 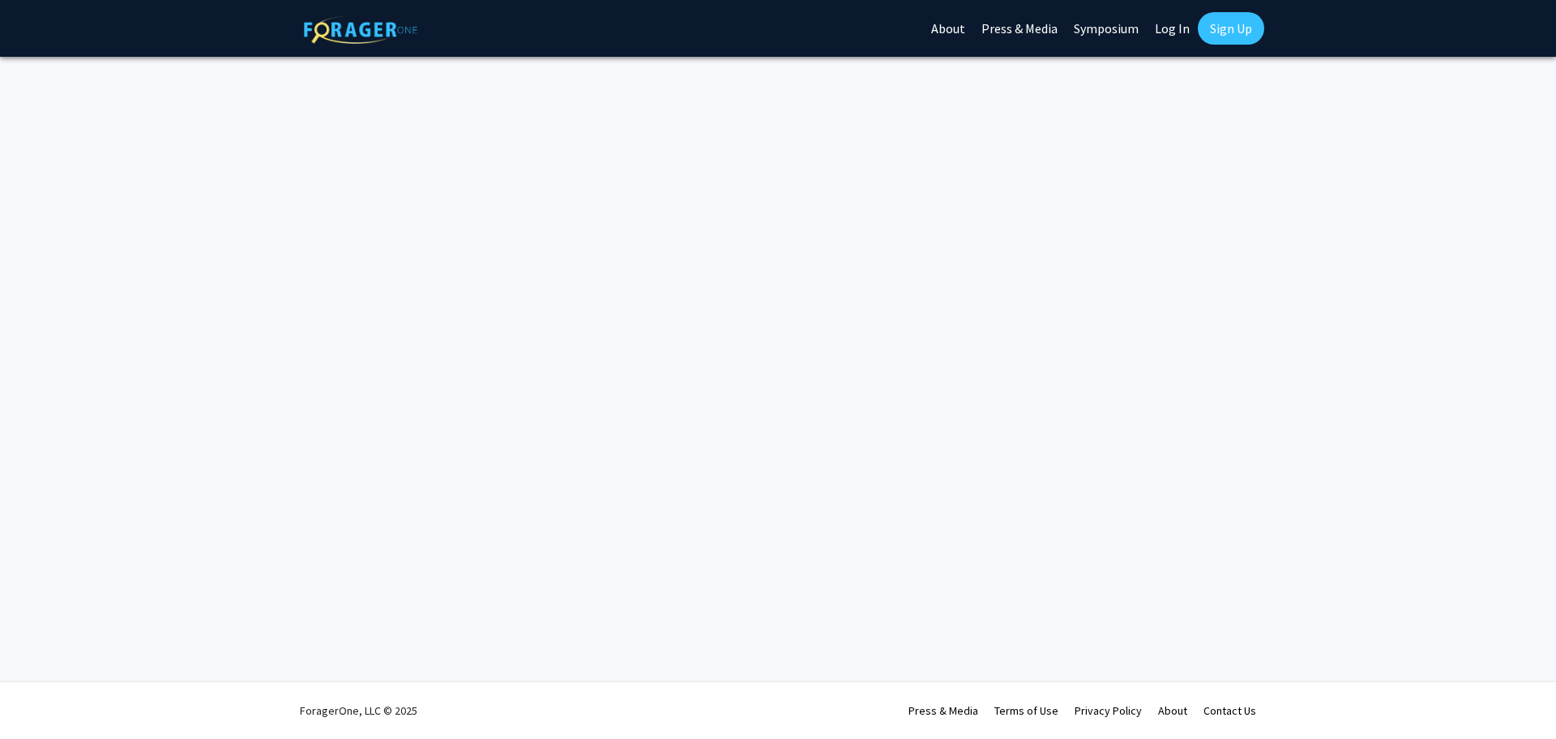 I want to click on div: ForagerOne, LLC © 2025, so click(x=358, y=710).